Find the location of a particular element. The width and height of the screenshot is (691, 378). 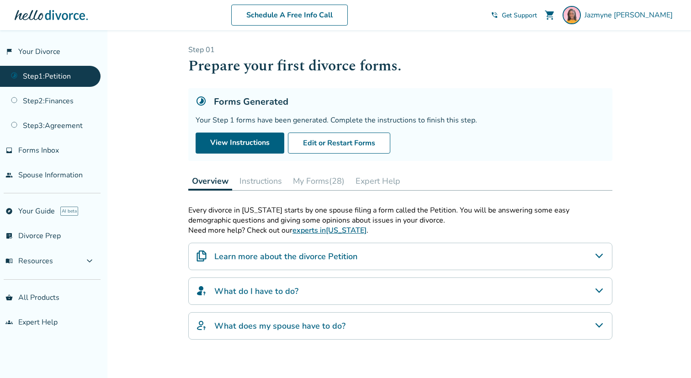

span: flag_2 is located at coordinates (9, 52).